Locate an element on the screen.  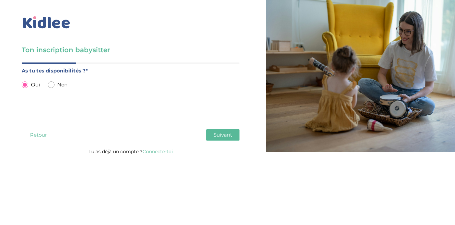
p: Tu as déjà un compte ? is located at coordinates (130, 152).